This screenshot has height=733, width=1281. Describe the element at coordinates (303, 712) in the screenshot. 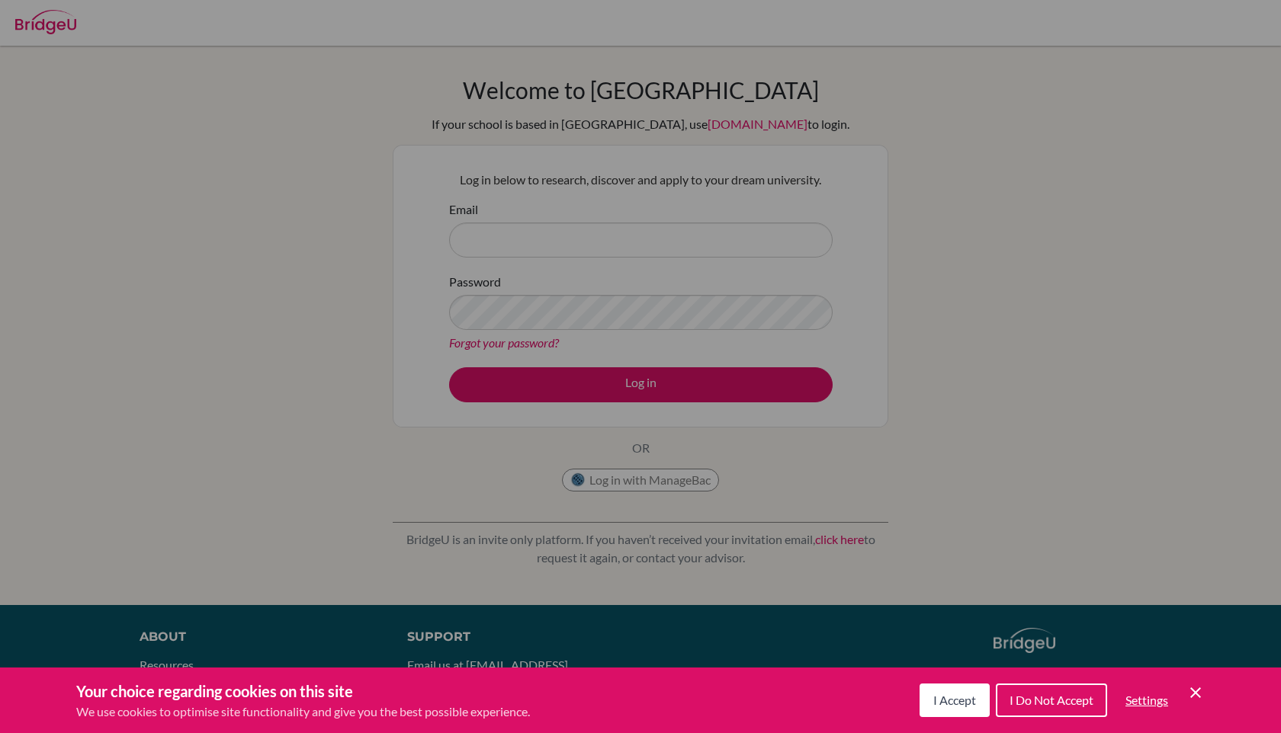

I see `p: We use cookies to optimise site functionality and give you the best possible experience.` at that location.